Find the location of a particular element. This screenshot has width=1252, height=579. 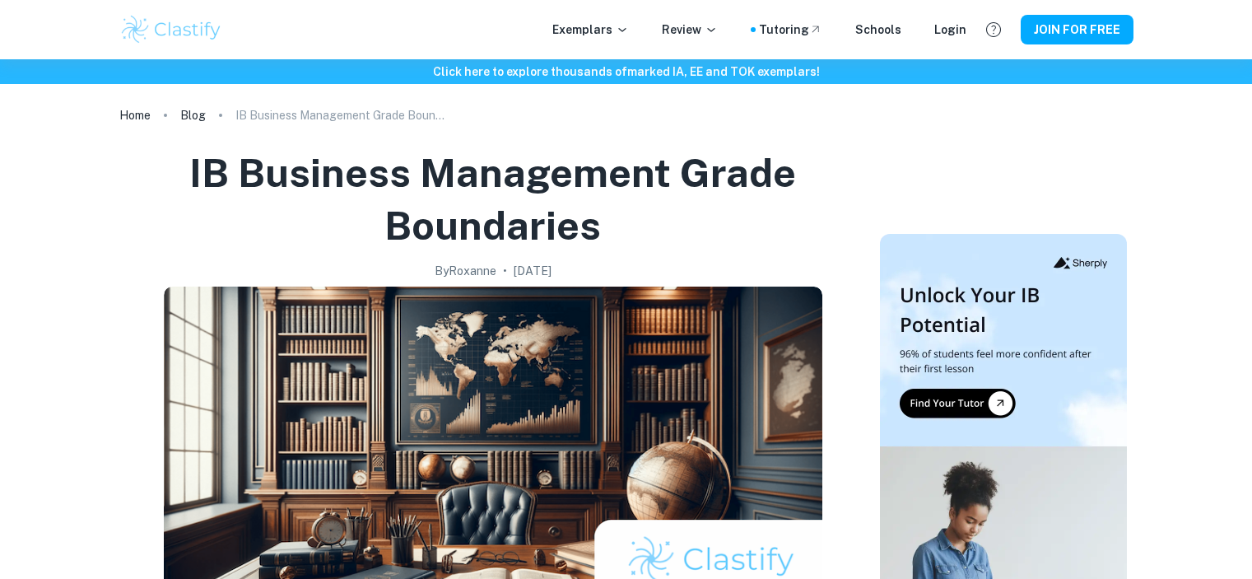

p: Exemplars is located at coordinates (590, 30).